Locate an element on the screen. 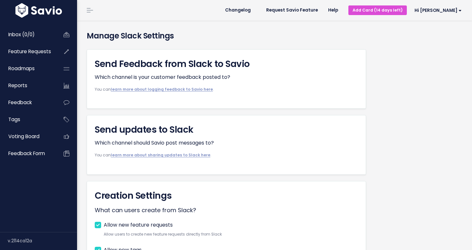  span: Feedback is located at coordinates (20, 102).